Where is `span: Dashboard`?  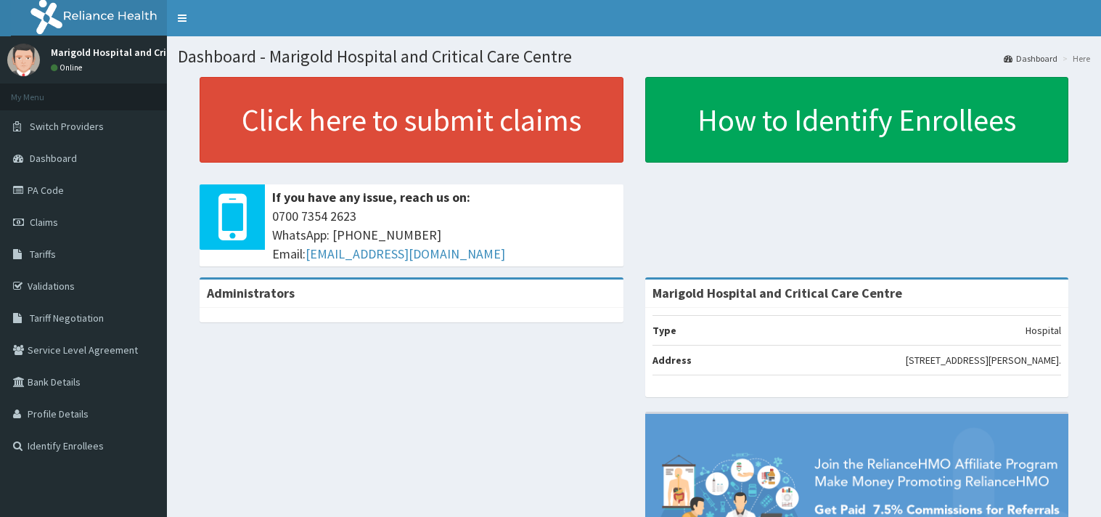
span: Dashboard is located at coordinates (53, 158).